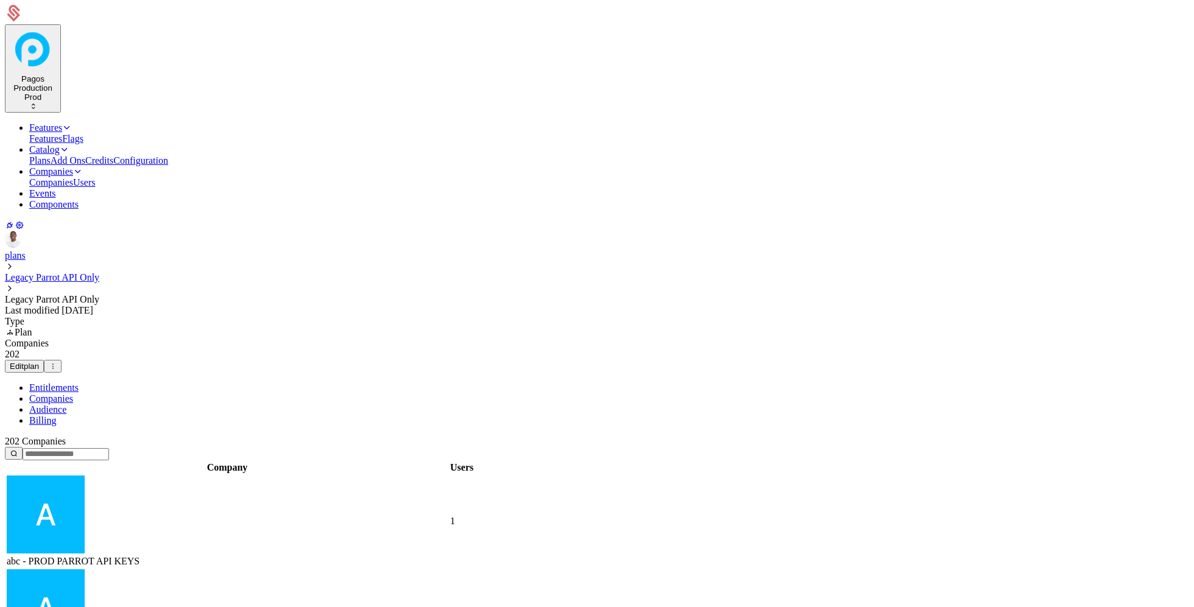 The width and height of the screenshot is (1194, 607). I want to click on a: Catalog, so click(49, 149).